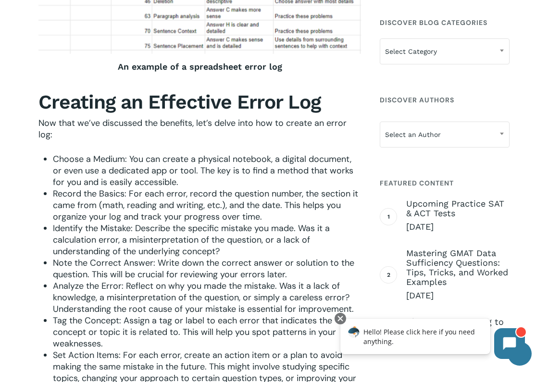 This screenshot has width=548, height=382. Describe the element at coordinates (445, 51) in the screenshot. I see `span: Select Category` at that location.